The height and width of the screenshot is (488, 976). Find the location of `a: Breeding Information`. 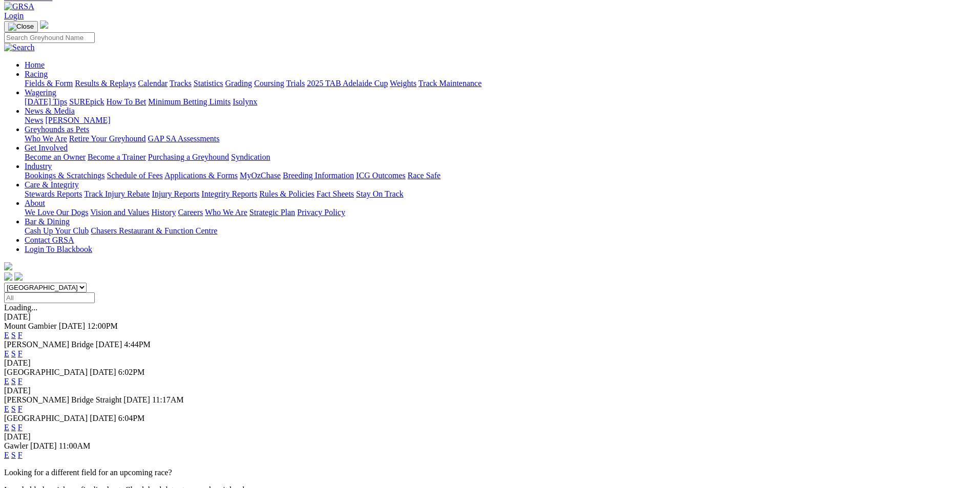

a: Breeding Information is located at coordinates (318, 175).